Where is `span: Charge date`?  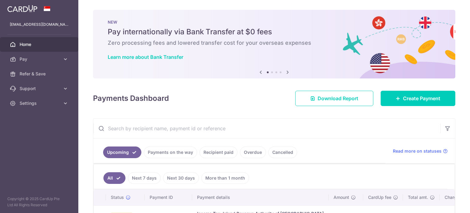
span: Charge date is located at coordinates (457, 197).